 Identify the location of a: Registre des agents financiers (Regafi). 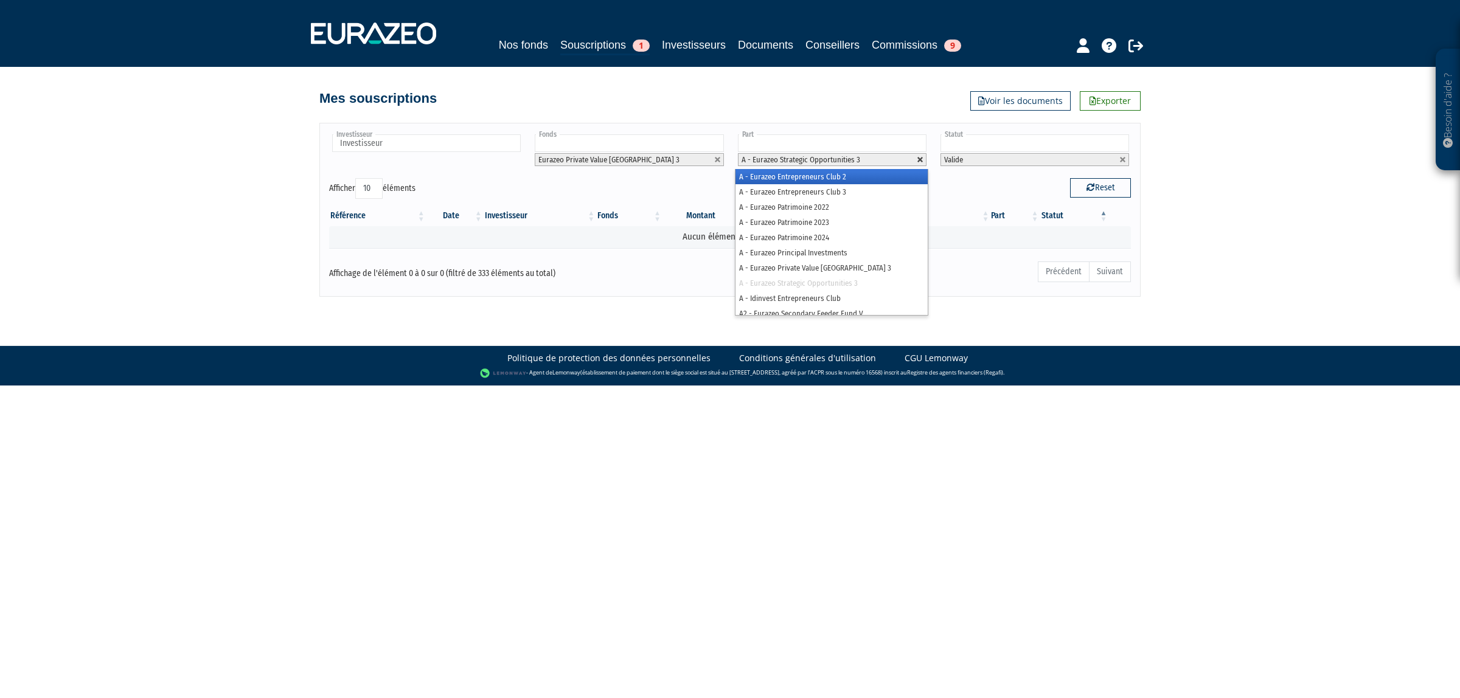
(955, 372).